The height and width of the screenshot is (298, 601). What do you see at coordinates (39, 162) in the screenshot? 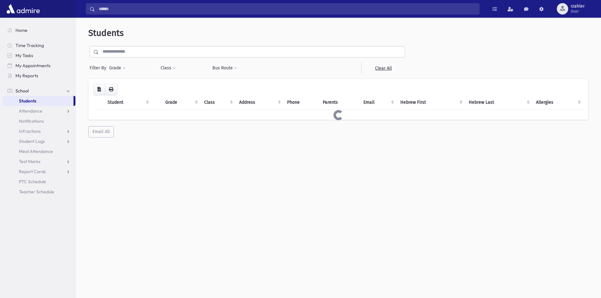
I see `a: Test Marks` at bounding box center [39, 162].